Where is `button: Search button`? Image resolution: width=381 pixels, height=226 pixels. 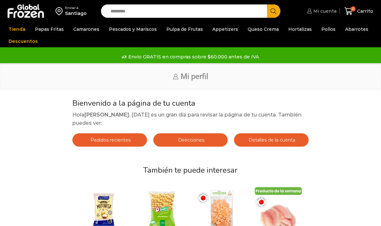
button: Search button is located at coordinates (274, 11).